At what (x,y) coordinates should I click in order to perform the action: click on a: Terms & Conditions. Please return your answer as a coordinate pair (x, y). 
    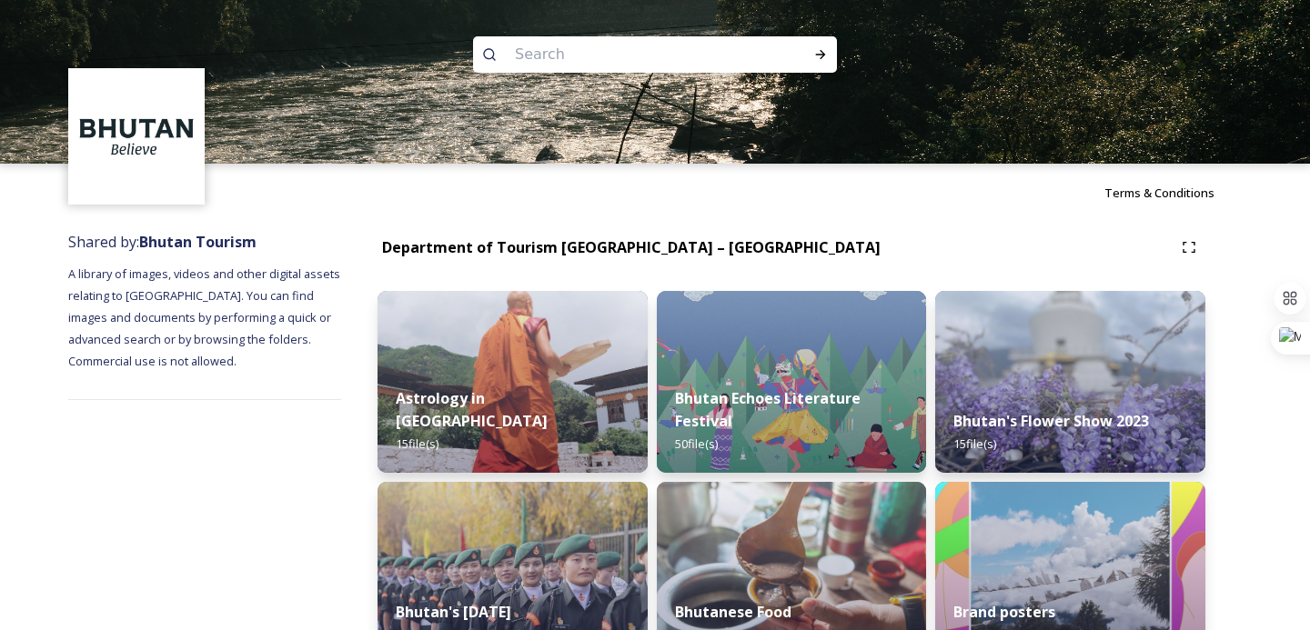
    Looking at the image, I should click on (1173, 193).